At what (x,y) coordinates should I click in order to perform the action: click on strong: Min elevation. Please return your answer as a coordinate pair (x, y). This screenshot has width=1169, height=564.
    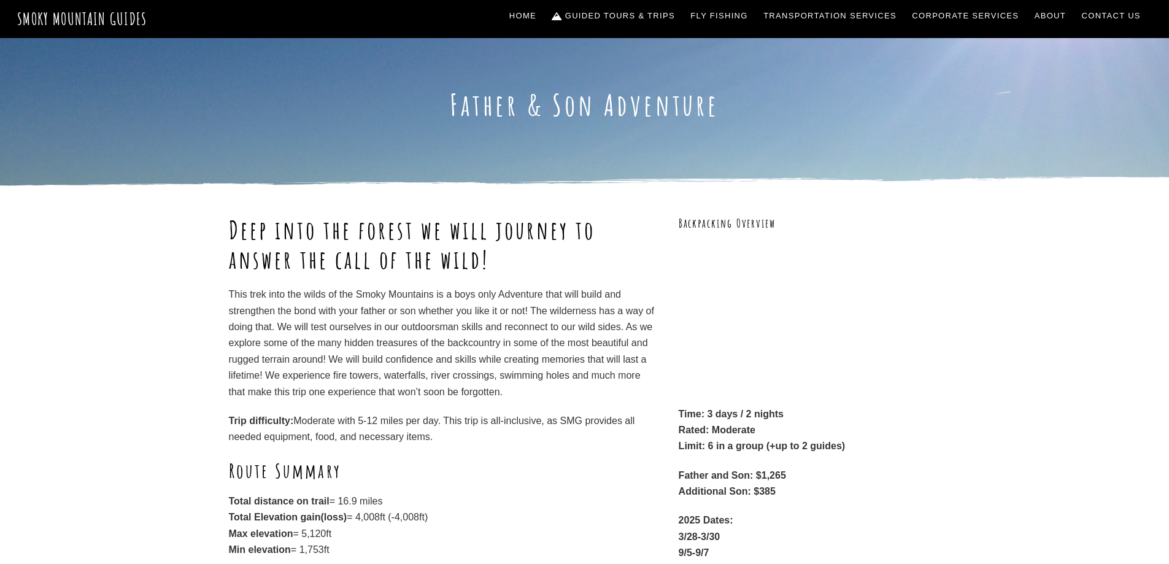
    Looking at the image, I should click on (260, 549).